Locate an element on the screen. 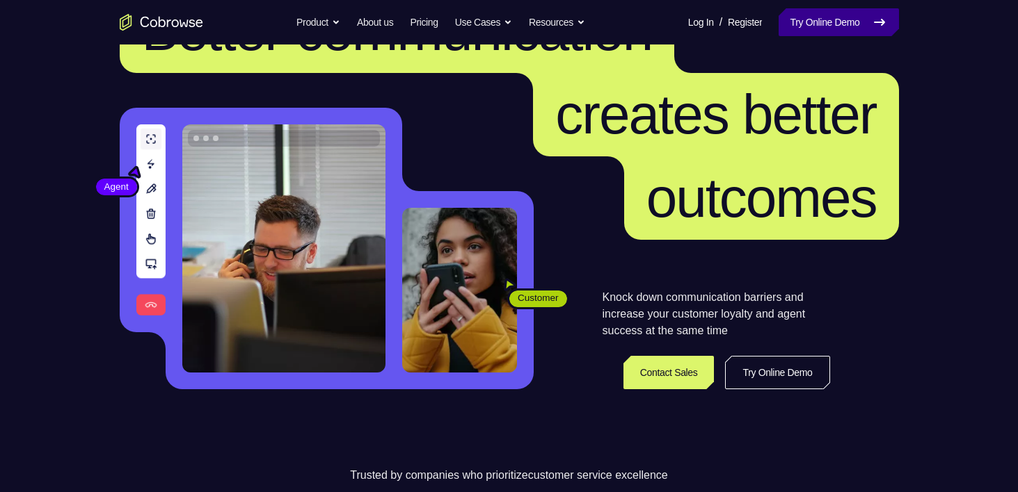 The height and width of the screenshot is (492, 1018). a: Pricing is located at coordinates (424, 22).